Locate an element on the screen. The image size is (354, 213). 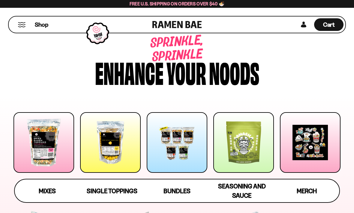
a: Cart is located at coordinates (329, 25).